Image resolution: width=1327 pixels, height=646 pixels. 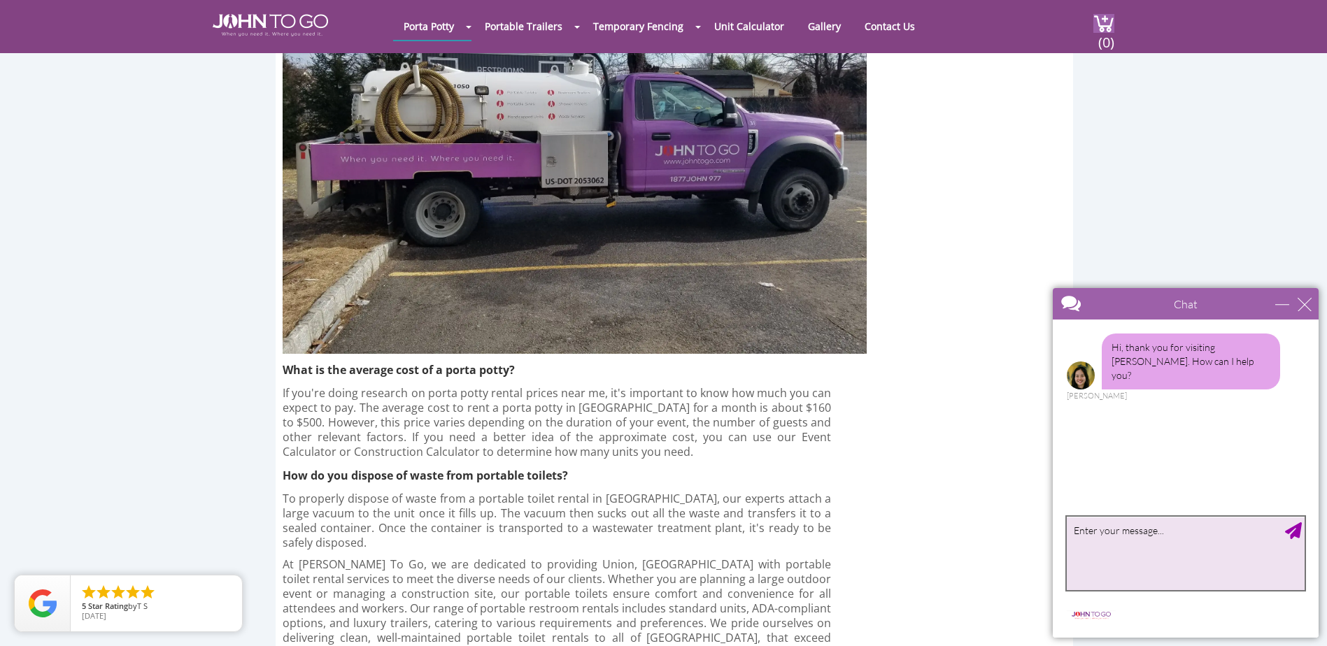 What do you see at coordinates (43, 604) in the screenshot?
I see `img: Review Rating` at bounding box center [43, 604].